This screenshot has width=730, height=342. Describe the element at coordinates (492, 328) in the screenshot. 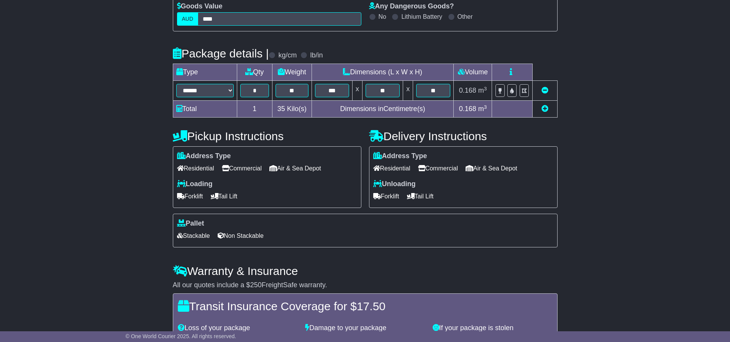

I see `div: If your package is stolen` at that location.